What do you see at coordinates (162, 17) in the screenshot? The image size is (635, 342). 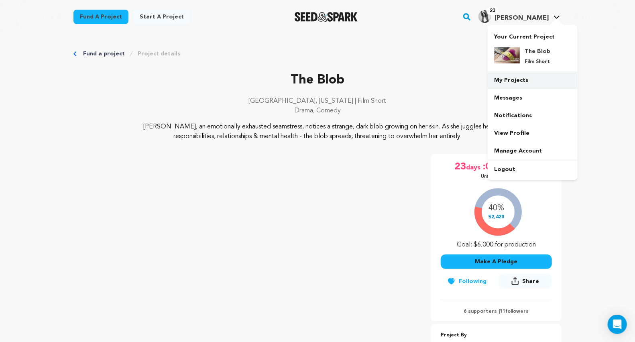 I see `a: Start a project` at bounding box center [162, 17].